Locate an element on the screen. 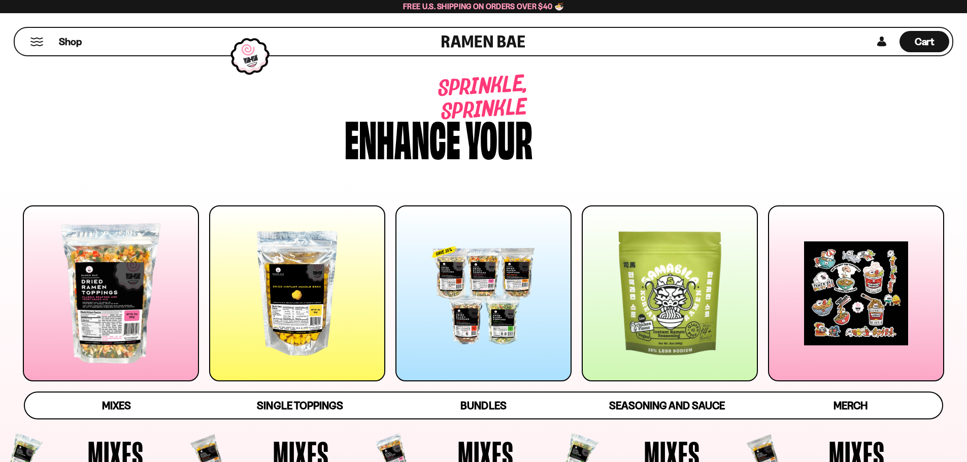 This screenshot has width=967, height=462. span: Single Toppings is located at coordinates (299, 405).